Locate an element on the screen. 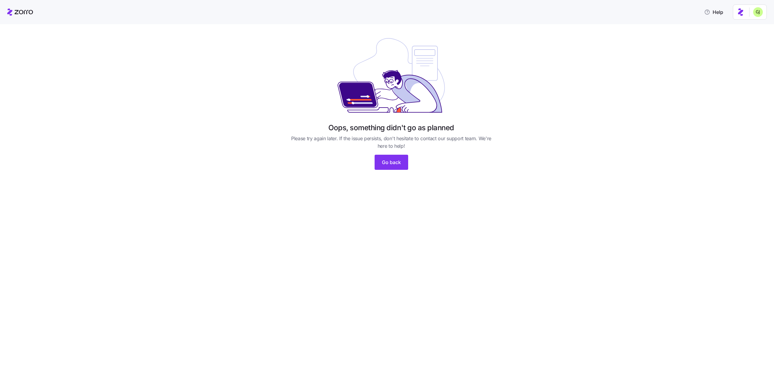  h1: Oops, something didn't go as planned is located at coordinates (391, 128).